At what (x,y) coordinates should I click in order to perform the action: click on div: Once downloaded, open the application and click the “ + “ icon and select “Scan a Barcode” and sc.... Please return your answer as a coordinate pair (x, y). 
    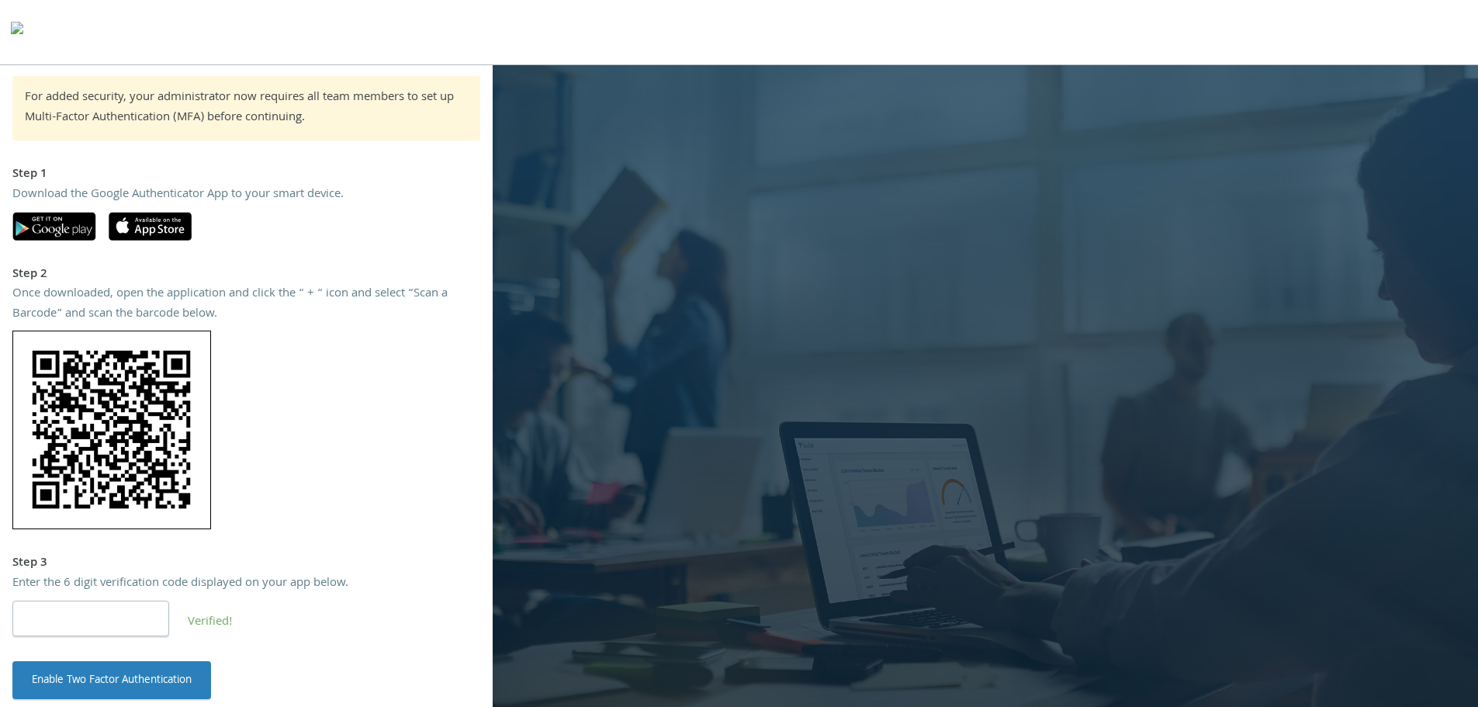
    Looking at the image, I should click on (246, 304).